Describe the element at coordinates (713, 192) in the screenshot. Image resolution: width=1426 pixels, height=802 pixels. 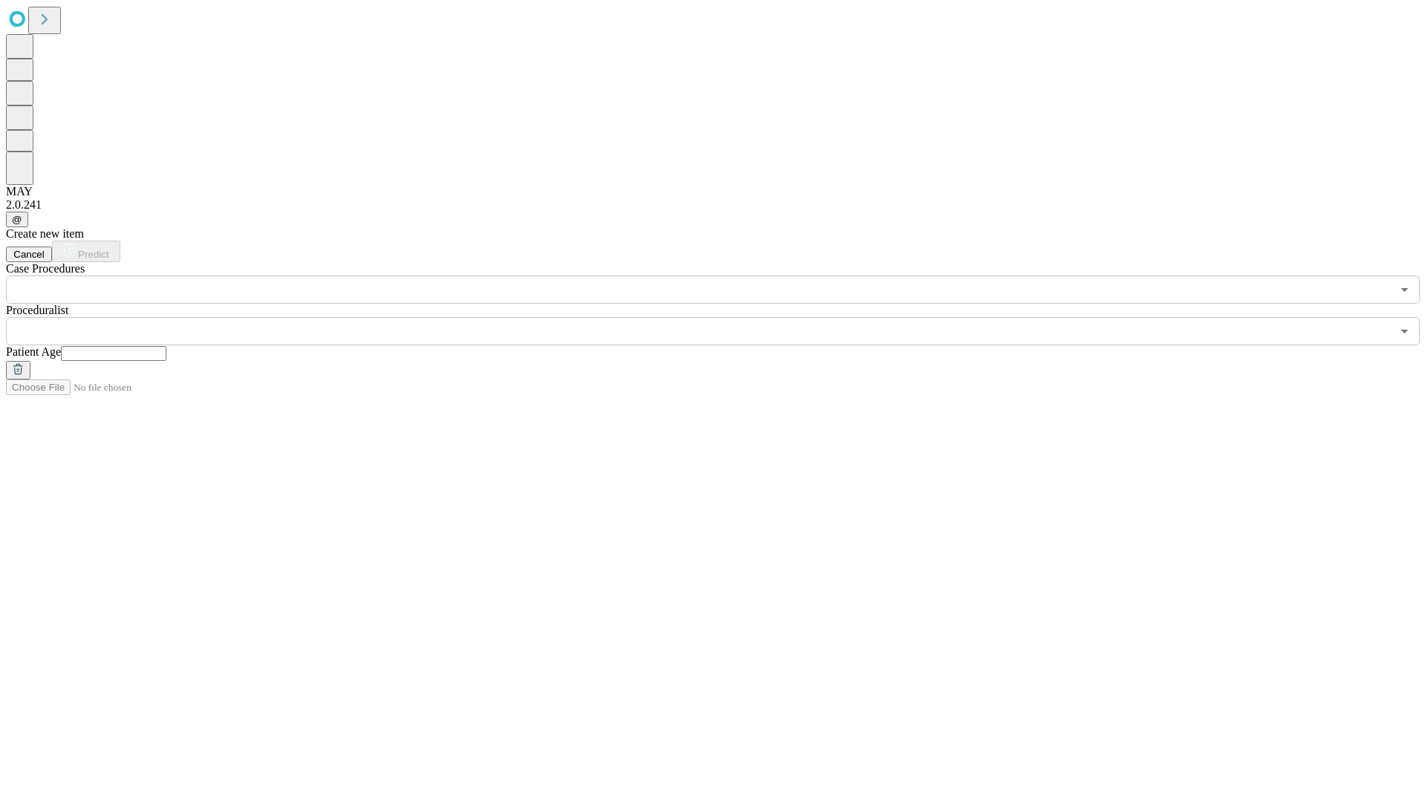
I see `div: MAY` at that location.